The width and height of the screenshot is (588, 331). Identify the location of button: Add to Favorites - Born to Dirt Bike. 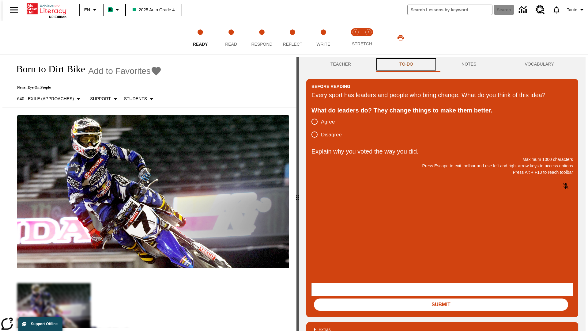
(125, 71).